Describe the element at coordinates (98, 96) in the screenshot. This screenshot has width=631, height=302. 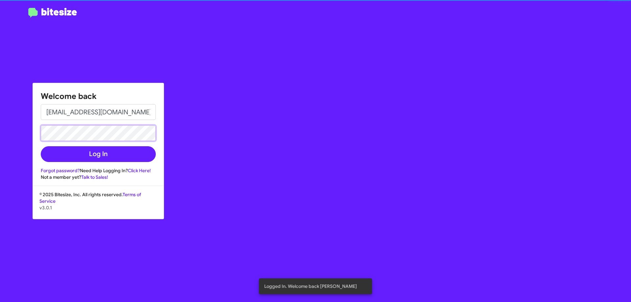
I see `h1: Welcome back` at that location.